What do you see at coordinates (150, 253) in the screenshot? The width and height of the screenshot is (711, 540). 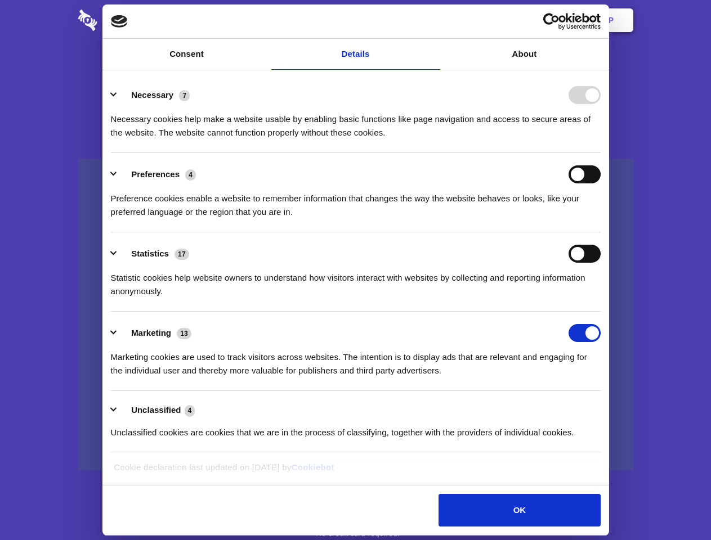 I see `label: Statistics` at bounding box center [150, 253].